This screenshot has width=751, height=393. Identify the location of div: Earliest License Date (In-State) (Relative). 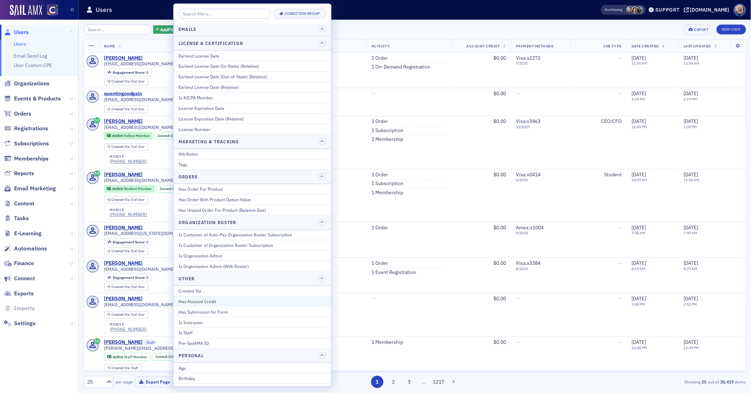
(252, 66).